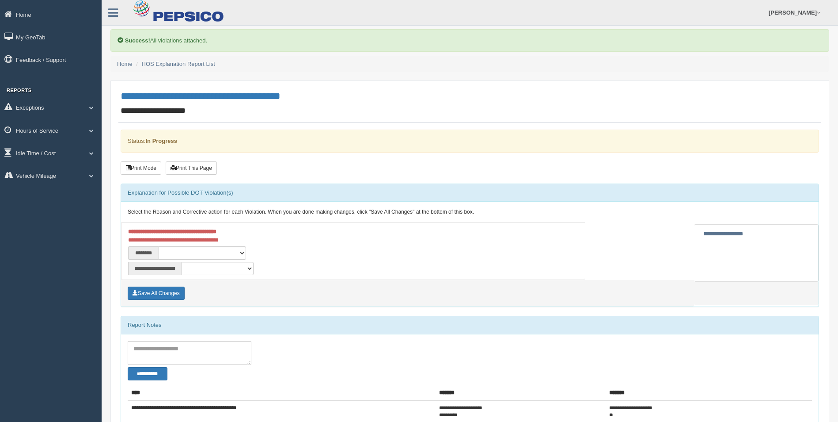 This screenshot has width=838, height=422. I want to click on div: Explanation for Possible DOT Violation(s), so click(470, 193).